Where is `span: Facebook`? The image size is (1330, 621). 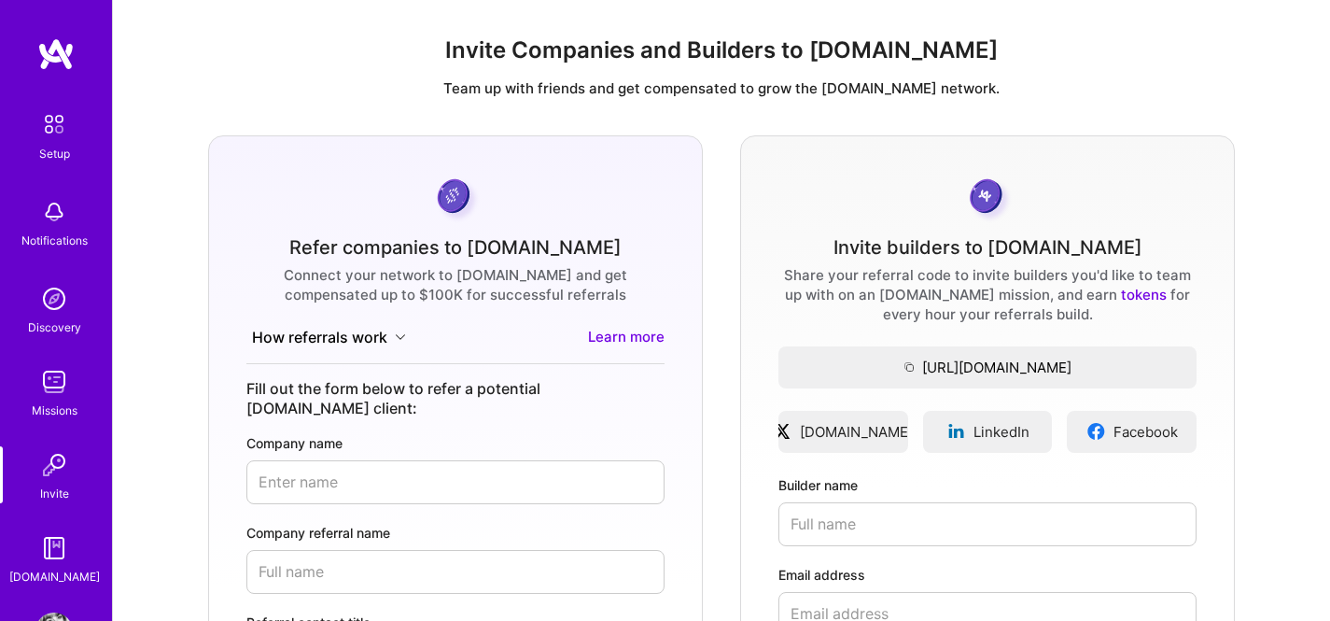
span: Facebook is located at coordinates (1145, 431).